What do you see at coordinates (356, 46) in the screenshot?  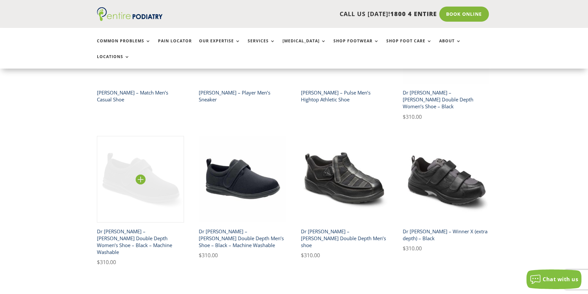 I see `a: Shop Footwear` at bounding box center [356, 46].